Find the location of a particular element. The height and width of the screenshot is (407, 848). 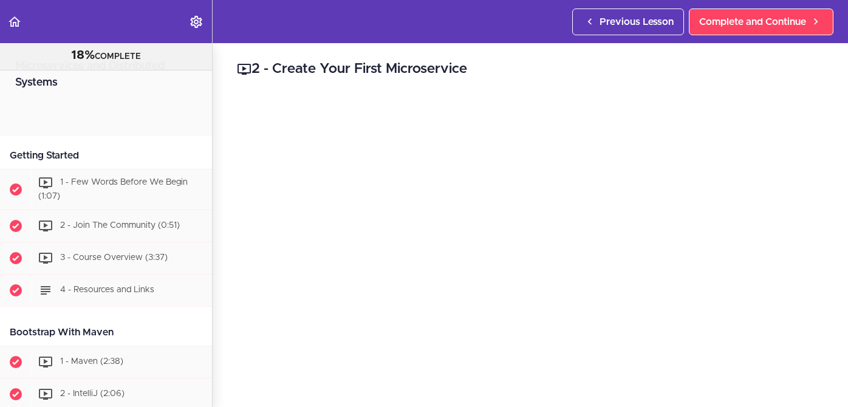

span: 18% is located at coordinates (83, 55).